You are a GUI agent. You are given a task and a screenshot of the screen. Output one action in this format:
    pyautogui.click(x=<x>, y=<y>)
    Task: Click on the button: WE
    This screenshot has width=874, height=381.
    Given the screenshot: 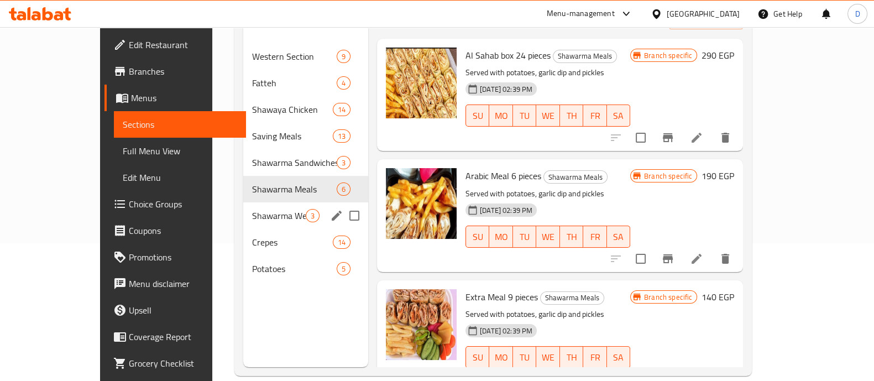 What is the action you would take?
    pyautogui.click(x=548, y=357)
    